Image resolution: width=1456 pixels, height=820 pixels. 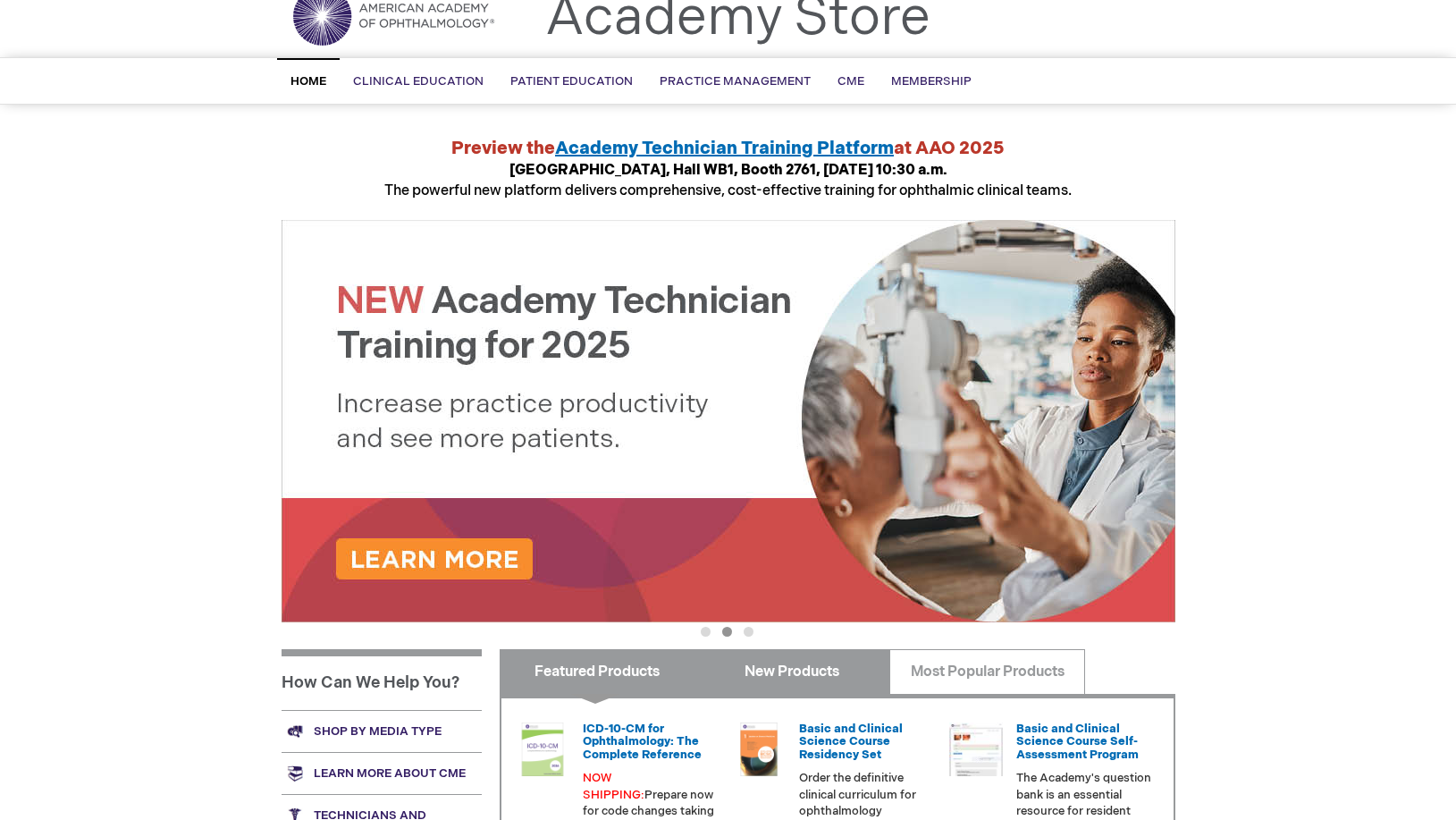 I want to click on a: Most Popular Products, so click(x=987, y=671).